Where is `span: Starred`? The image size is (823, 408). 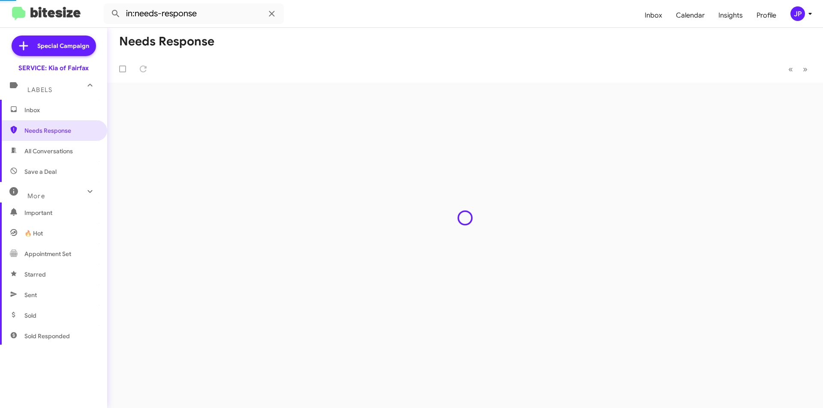 span: Starred is located at coordinates (35, 275).